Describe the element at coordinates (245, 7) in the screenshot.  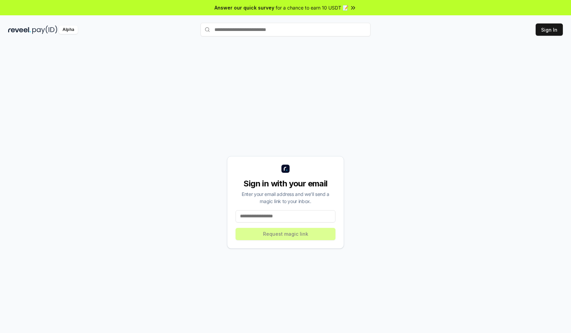
I see `span: Answer our quick survey` at that location.